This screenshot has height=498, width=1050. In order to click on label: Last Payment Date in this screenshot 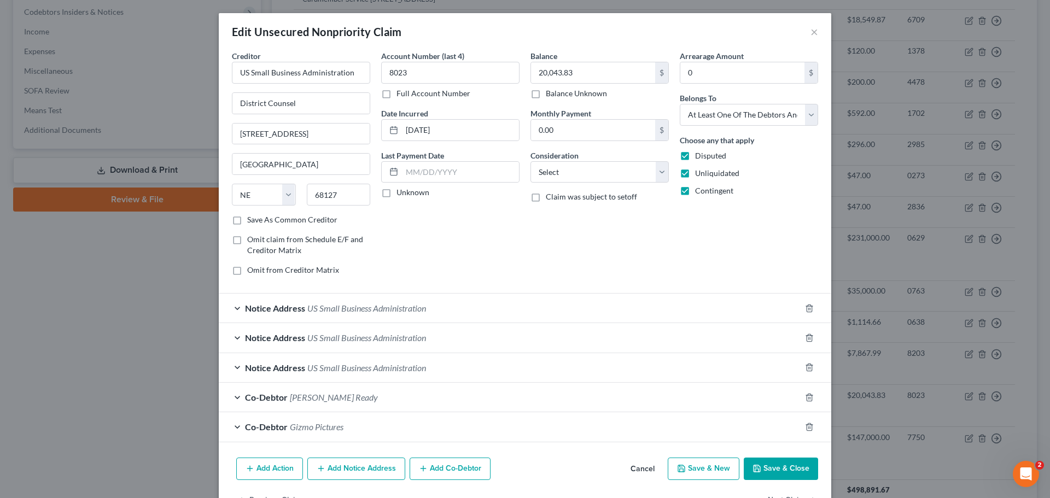, I will do `click(412, 155)`.